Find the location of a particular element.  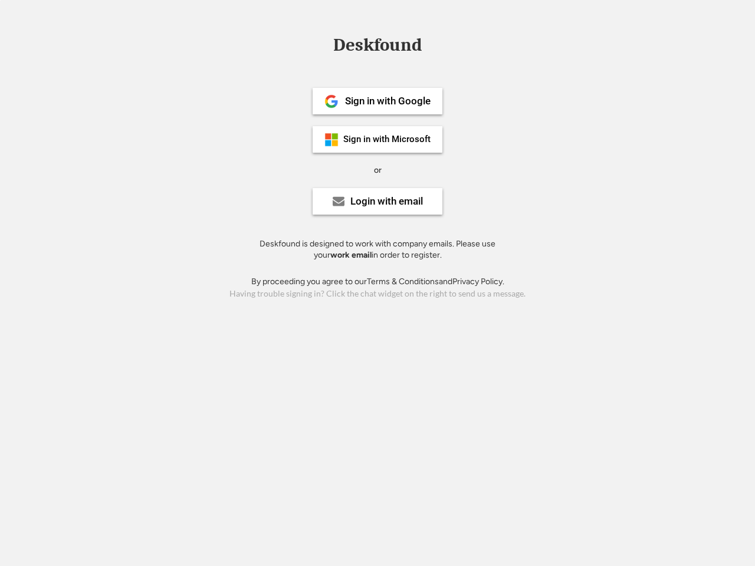

div: or is located at coordinates (378, 171).